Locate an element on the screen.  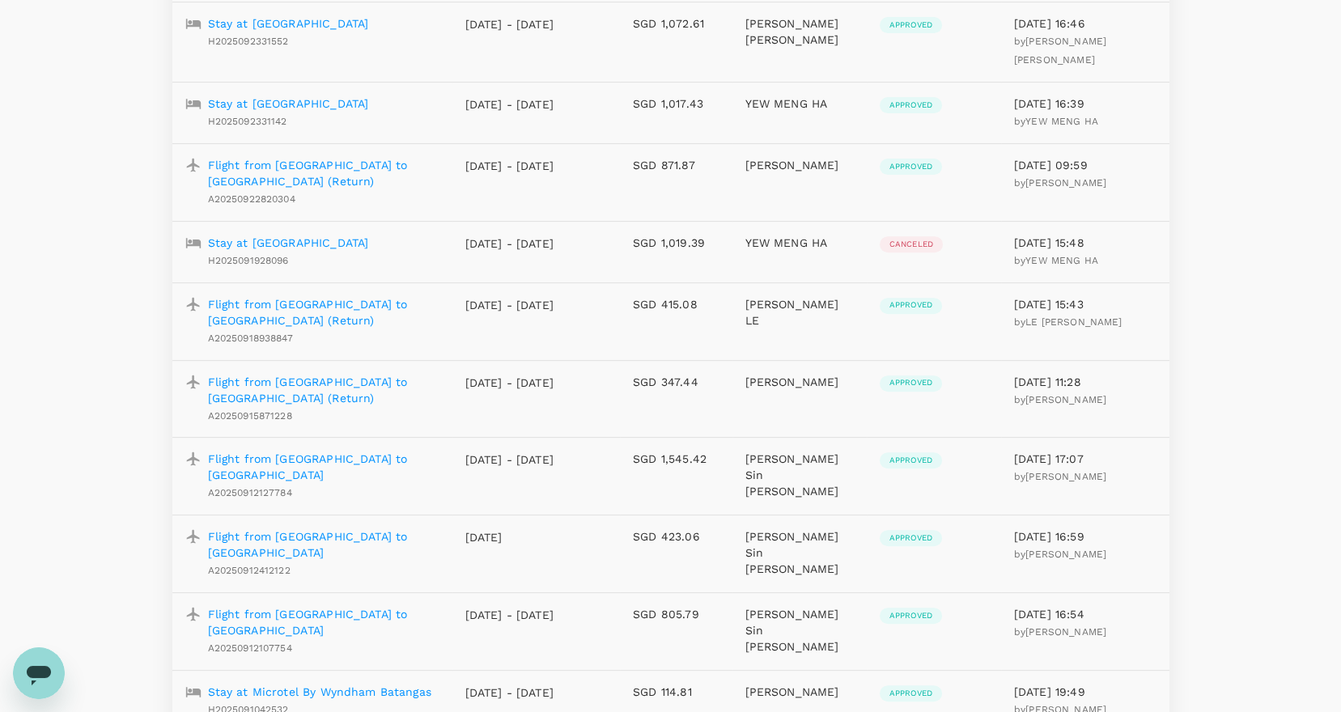
p: SGD 1,019.39 is located at coordinates (676, 243).